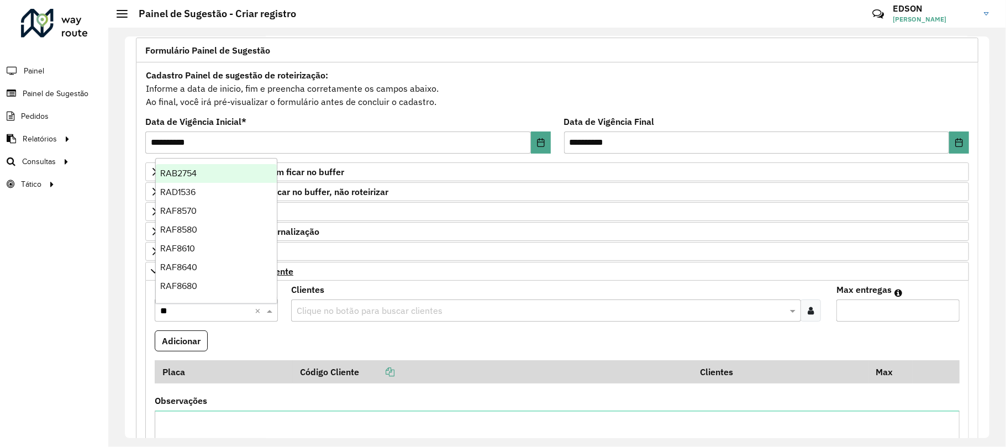 Image resolution: width=1006 pixels, height=447 pixels. Describe the element at coordinates (934, 8) in the screenshot. I see `h3: EDSON` at that location.